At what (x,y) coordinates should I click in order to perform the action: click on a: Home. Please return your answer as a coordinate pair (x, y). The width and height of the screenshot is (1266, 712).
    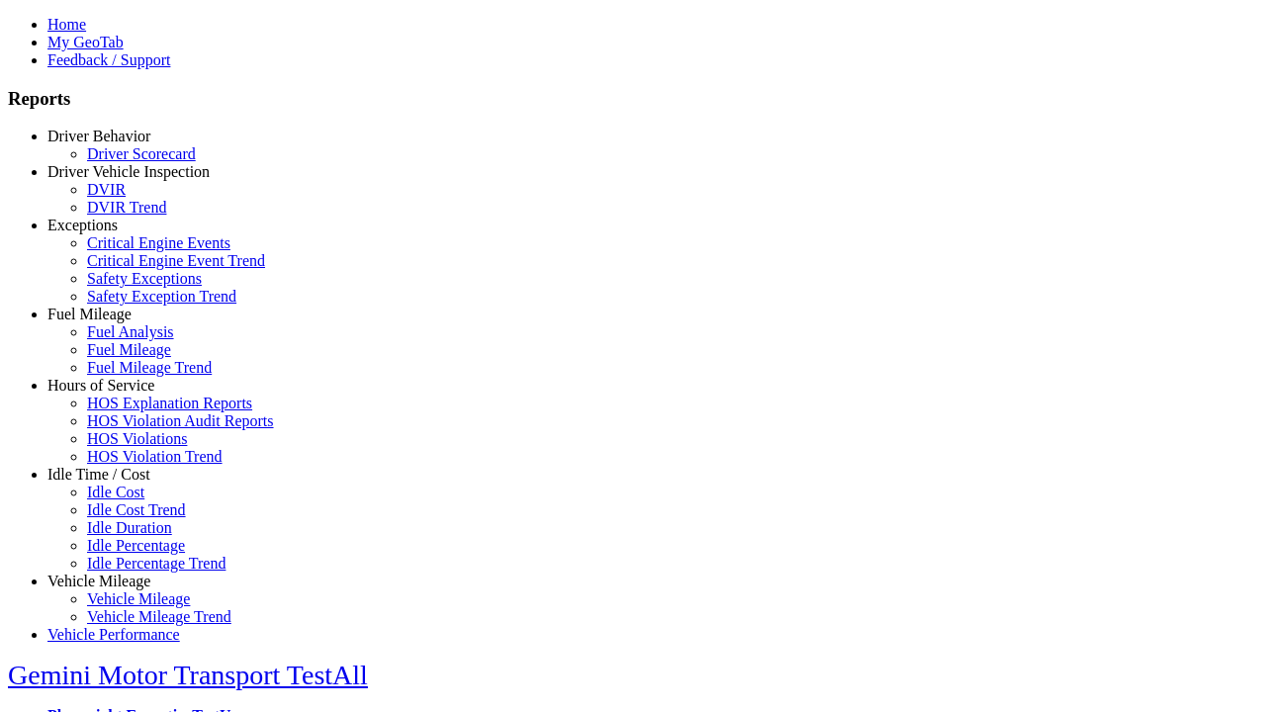
    Looking at the image, I should click on (66, 24).